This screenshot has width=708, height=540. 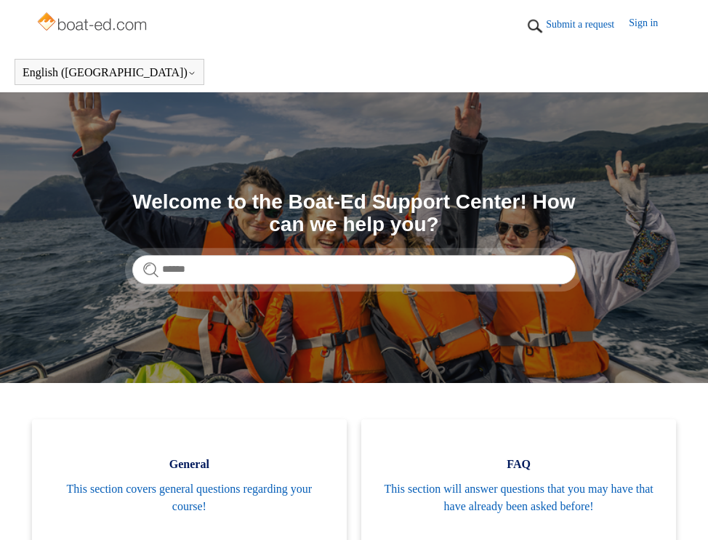 I want to click on input: Search, so click(x=354, y=270).